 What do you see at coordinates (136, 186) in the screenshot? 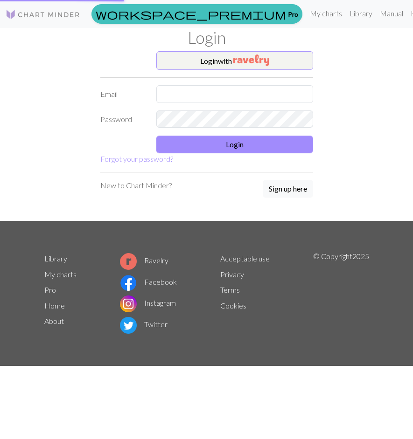
I see `p: New to Chart Minder?` at bounding box center [136, 186].